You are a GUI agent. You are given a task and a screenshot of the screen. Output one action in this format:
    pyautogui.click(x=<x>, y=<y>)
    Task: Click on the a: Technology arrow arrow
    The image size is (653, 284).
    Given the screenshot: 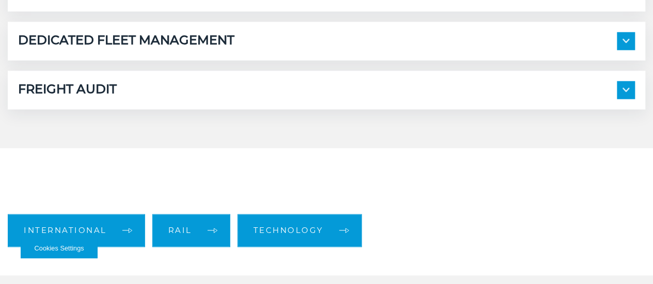 What is the action you would take?
    pyautogui.click(x=299, y=231)
    